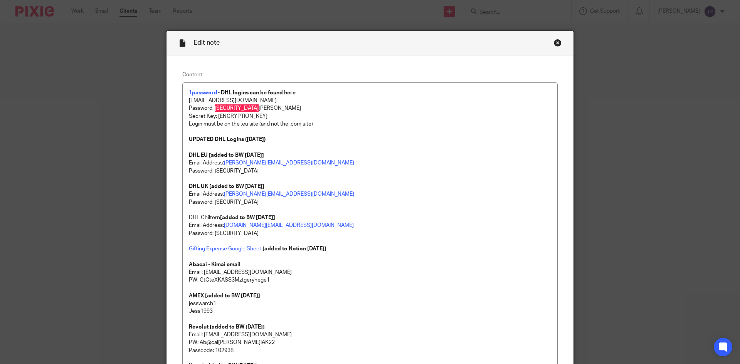 This screenshot has height=364, width=740. Describe the element at coordinates (558, 43) in the screenshot. I see `div: Close this dialog window` at that location.